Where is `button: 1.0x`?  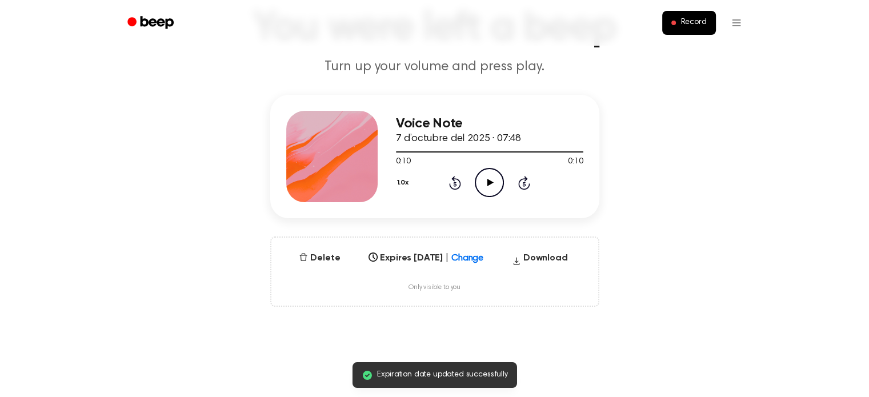
button: 1.0x is located at coordinates (404, 183).